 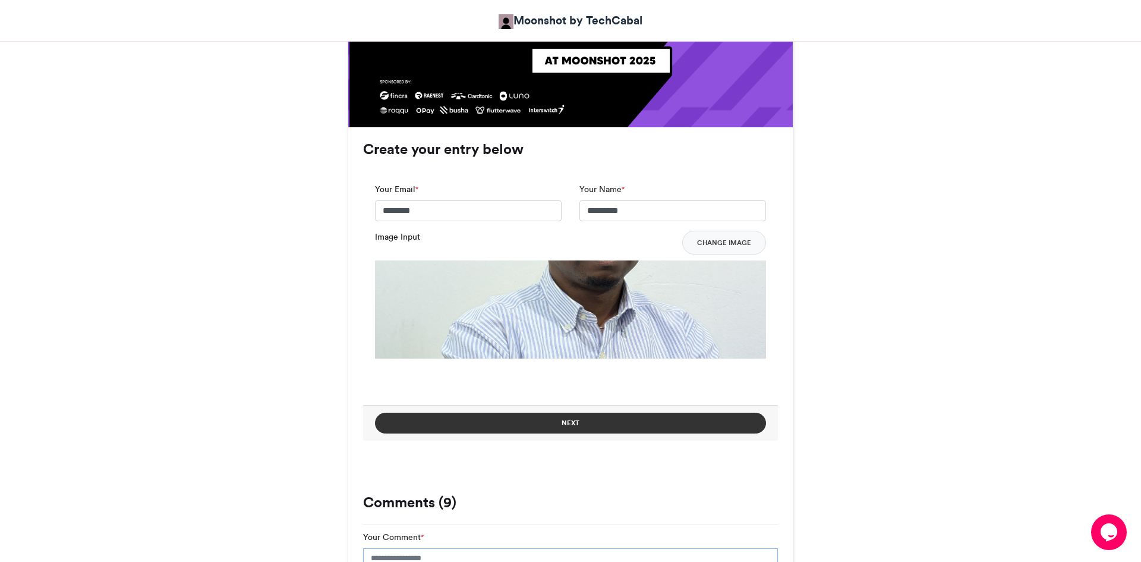 I want to click on h3: Comments (9), so click(x=570, y=502).